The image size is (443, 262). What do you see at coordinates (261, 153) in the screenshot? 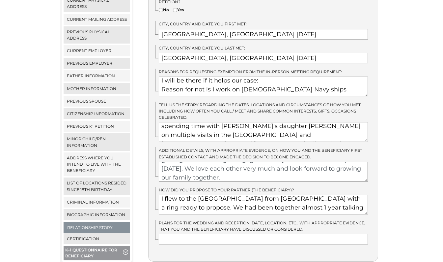
I see `span: Additional details, with appropriate evidence, on how you and the beneficiary first established c...` at bounding box center [261, 153].